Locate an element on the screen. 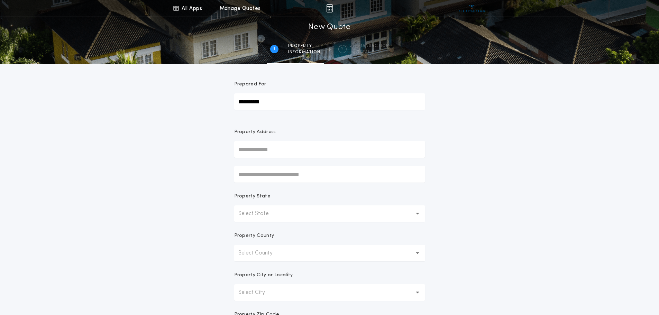  span: details is located at coordinates (373, 52).